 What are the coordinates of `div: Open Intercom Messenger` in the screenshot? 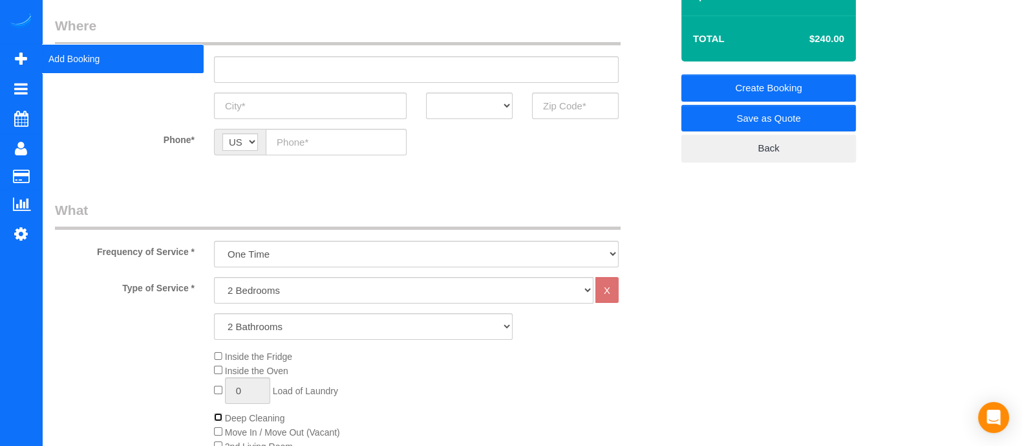 It's located at (994, 417).